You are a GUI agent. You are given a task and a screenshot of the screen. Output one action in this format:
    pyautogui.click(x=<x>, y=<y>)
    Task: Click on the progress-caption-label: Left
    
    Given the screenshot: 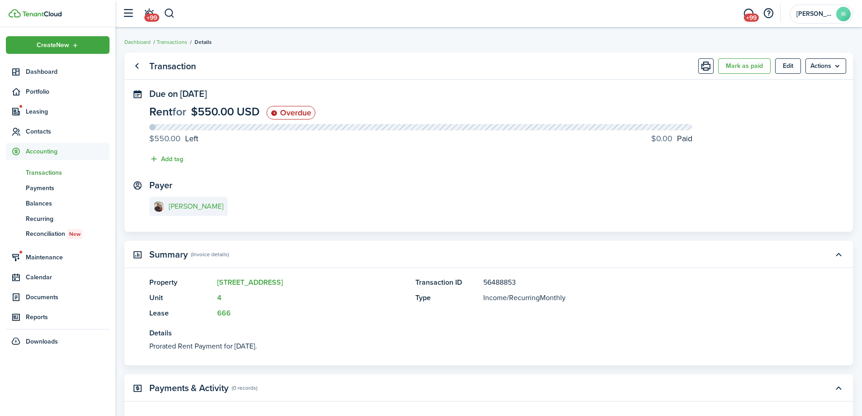 What is the action you would take?
    pyautogui.click(x=174, y=138)
    